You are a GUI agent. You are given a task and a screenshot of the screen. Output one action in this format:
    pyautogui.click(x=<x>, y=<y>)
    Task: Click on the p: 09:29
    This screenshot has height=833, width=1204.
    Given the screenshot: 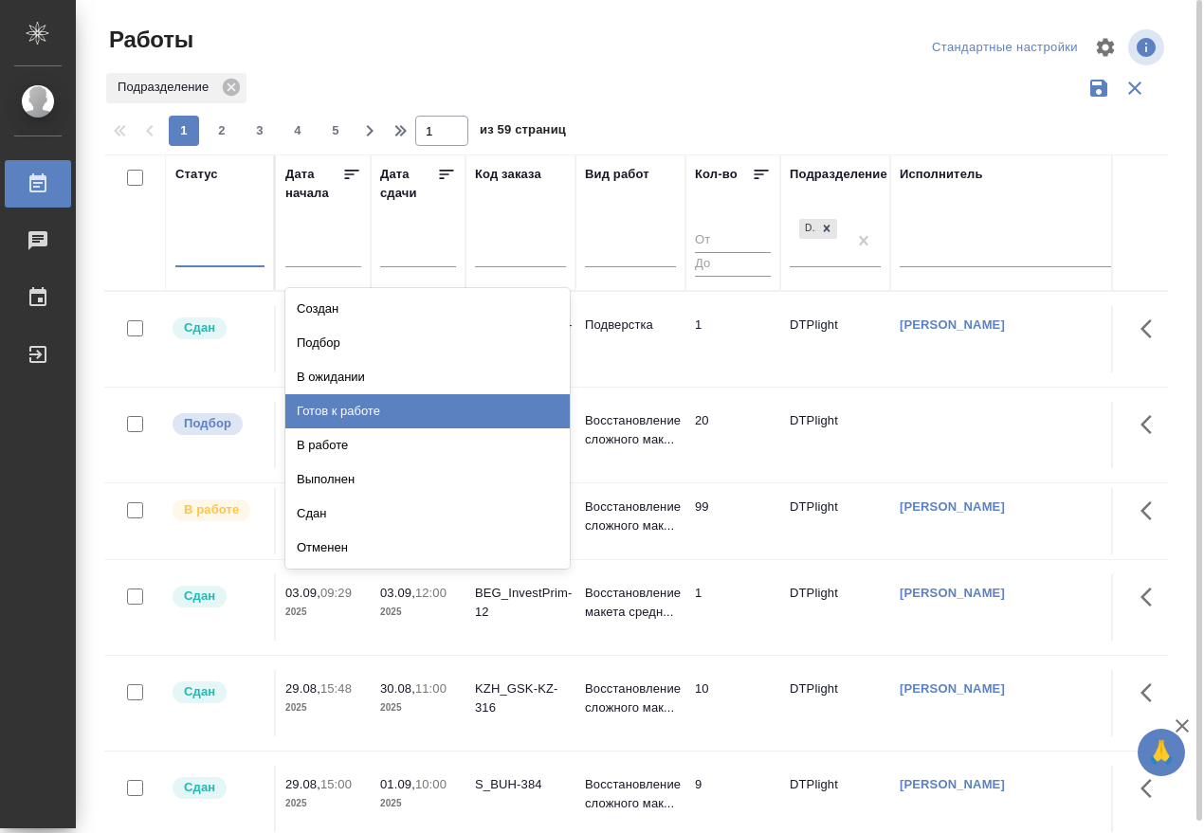 What is the action you would take?
    pyautogui.click(x=336, y=593)
    